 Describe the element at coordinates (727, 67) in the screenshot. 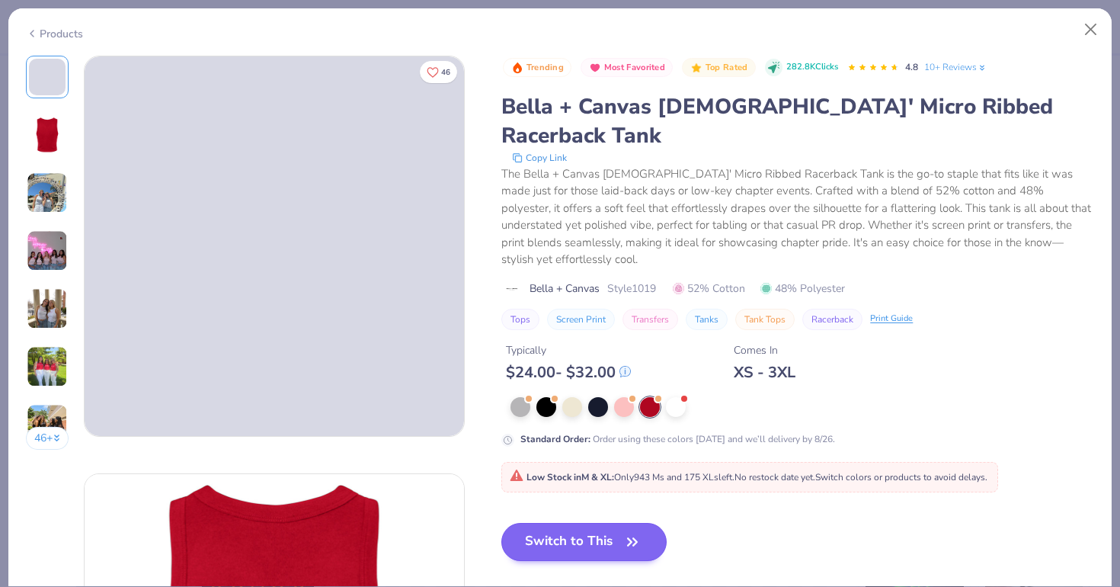

I see `span: Top Rated` at that location.